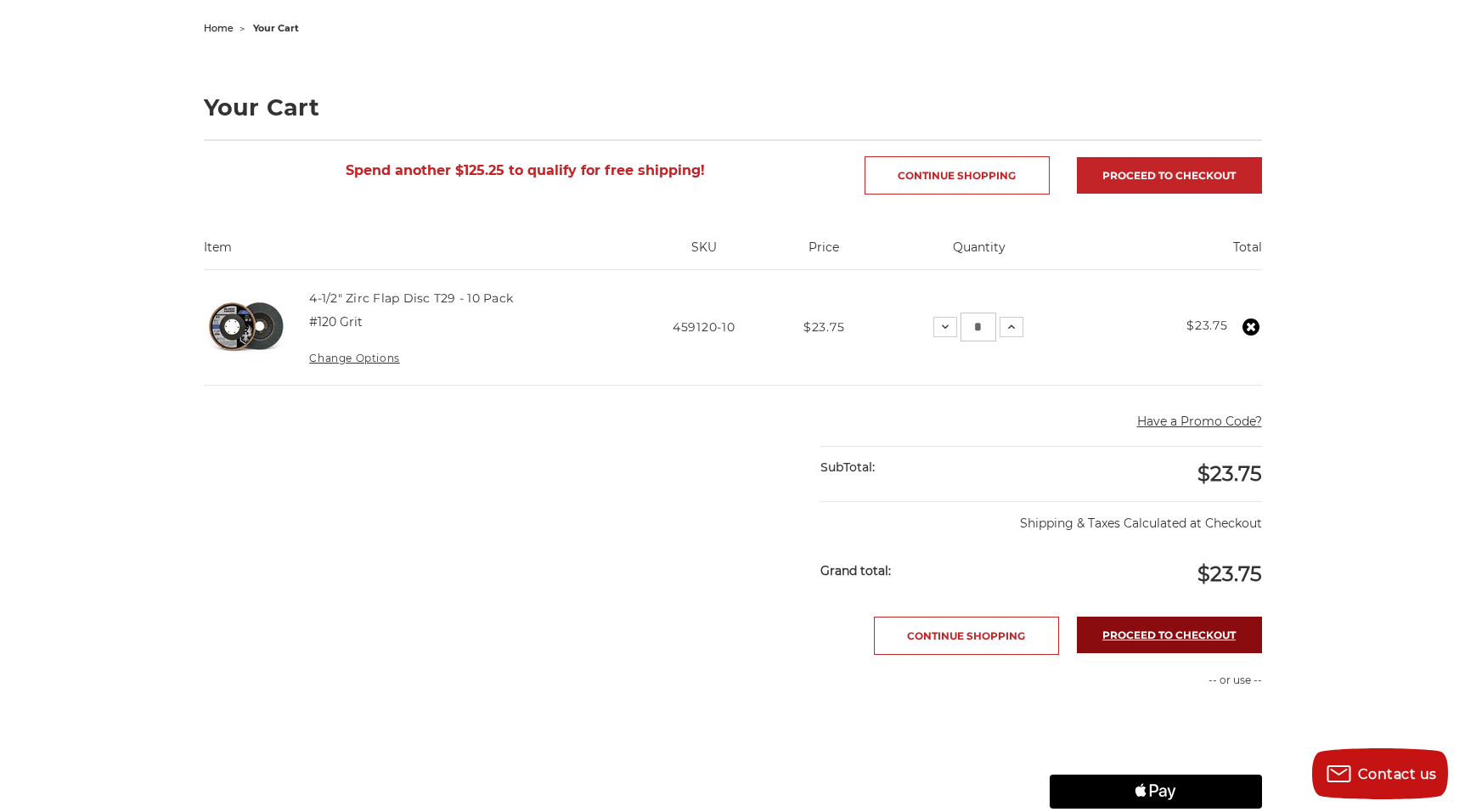 The image size is (1465, 812). Describe the element at coordinates (246, 327) in the screenshot. I see `img: 4-1/2" Zirc Flap Disc T29 - 10 Pack` at that location.